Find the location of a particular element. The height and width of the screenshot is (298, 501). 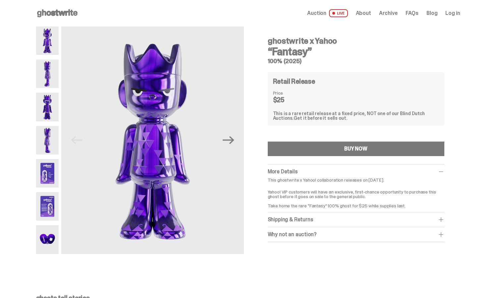

img: Yahoo-HG---5.png is located at coordinates (47, 174).